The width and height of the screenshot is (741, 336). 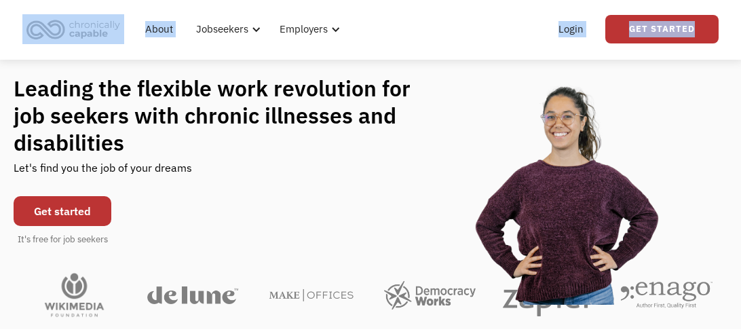 I want to click on div: It's free for job seekers, so click(x=62, y=240).